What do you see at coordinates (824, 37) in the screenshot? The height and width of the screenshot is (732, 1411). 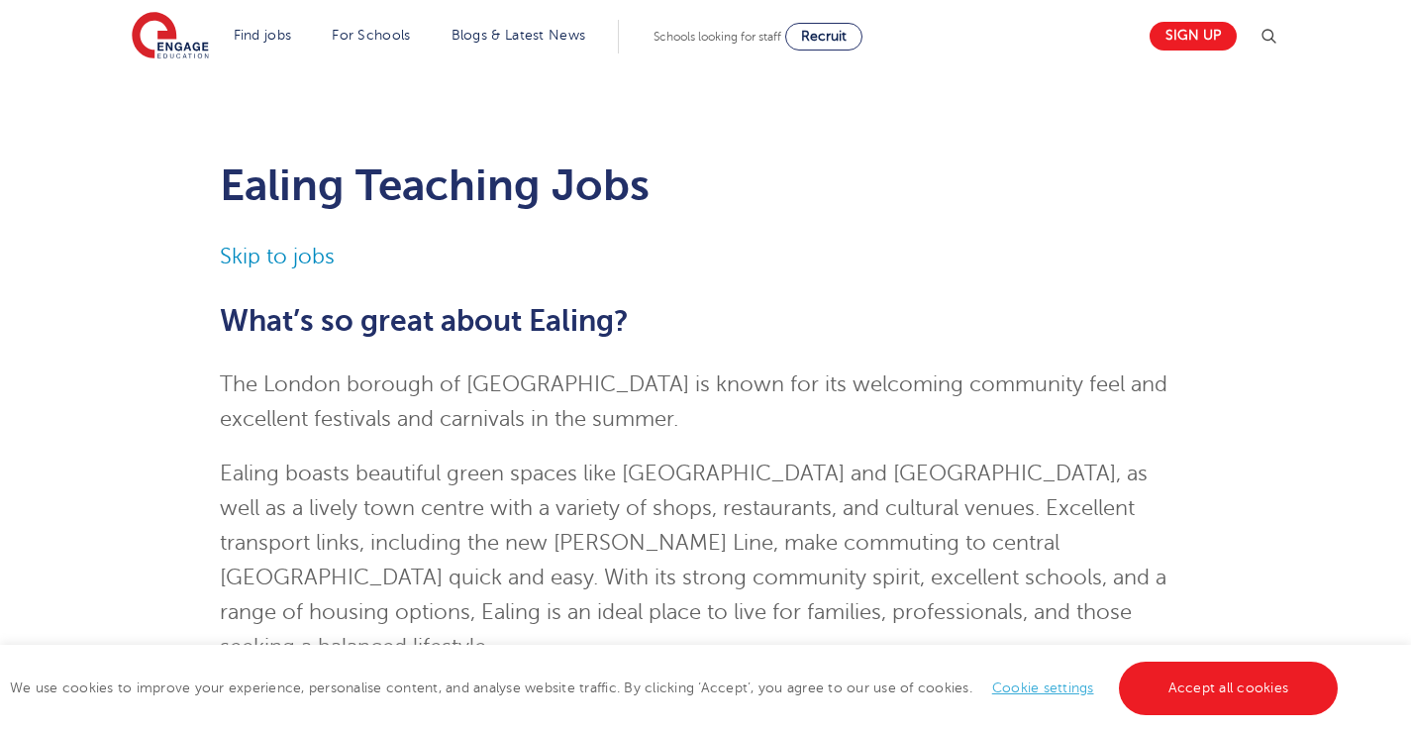 I see `a: Recruit` at bounding box center [824, 37].